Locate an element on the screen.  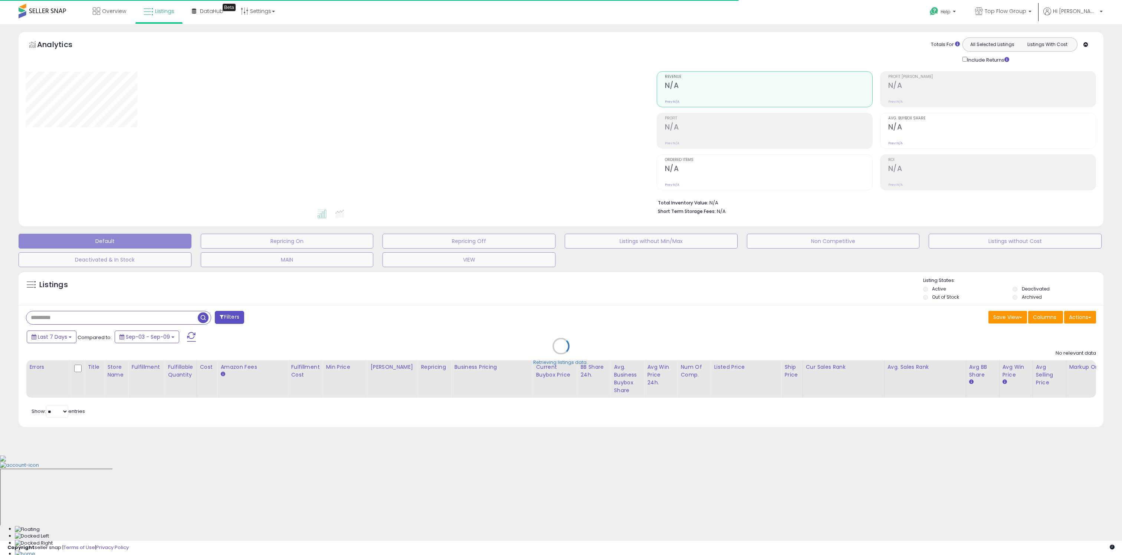
button: VIEW is located at coordinates (469, 260).